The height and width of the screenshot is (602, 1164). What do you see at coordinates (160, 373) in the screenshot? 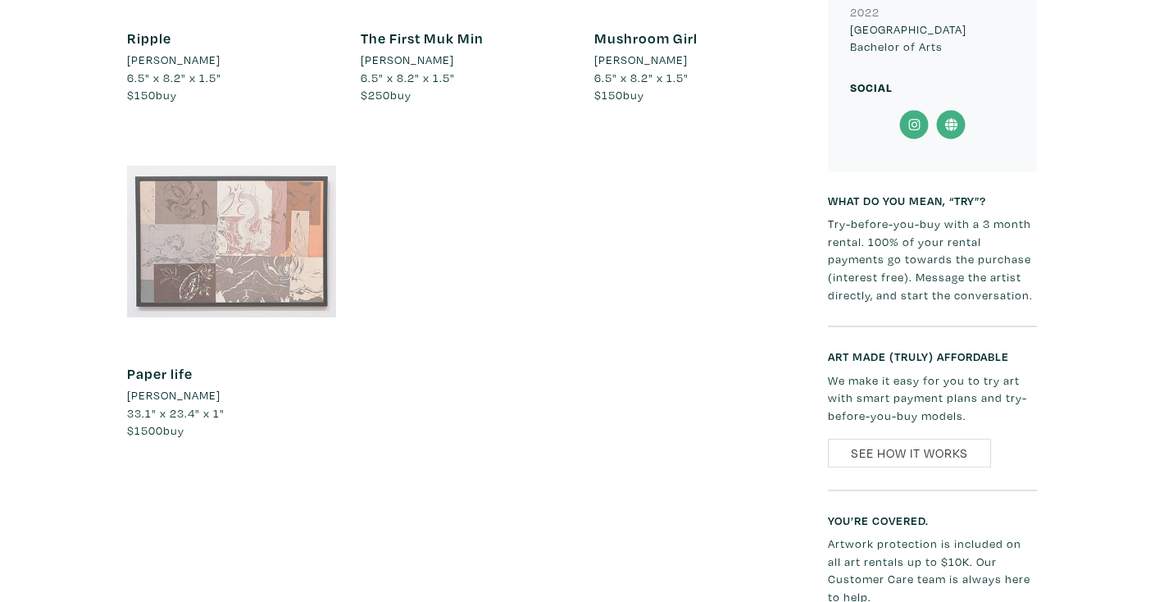
I see `a: Paper life` at bounding box center [160, 373].